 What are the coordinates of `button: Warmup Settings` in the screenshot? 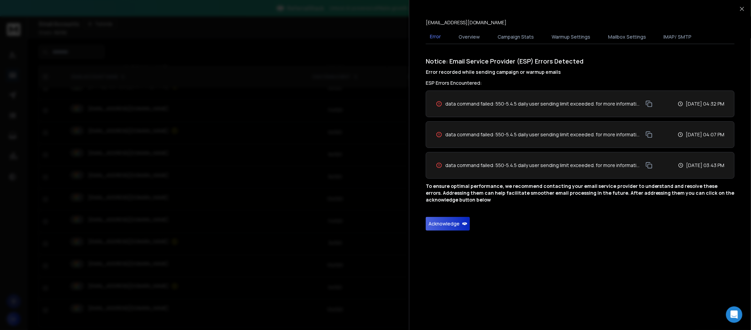 It's located at (570, 37).